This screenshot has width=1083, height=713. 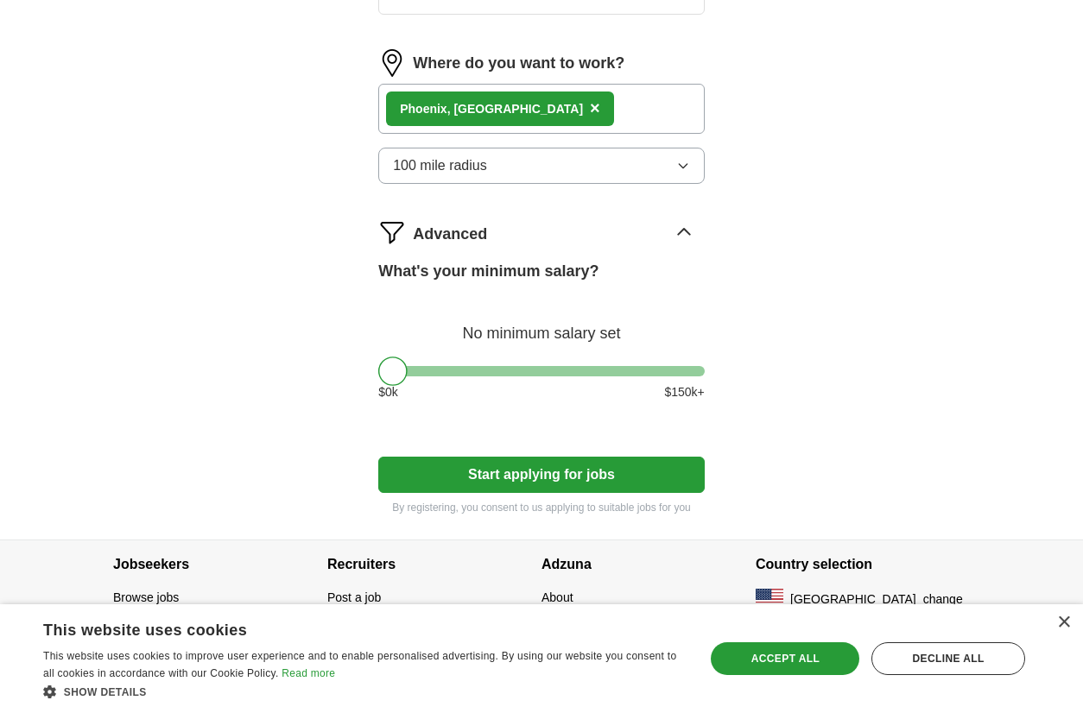 What do you see at coordinates (364, 692) in the screenshot?
I see `div: Show details` at bounding box center [364, 692].